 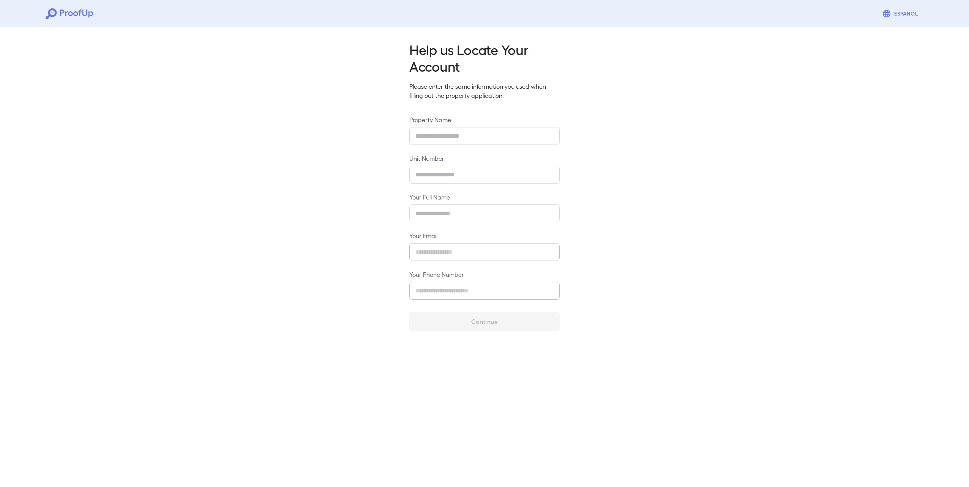 What do you see at coordinates (484, 274) in the screenshot?
I see `label: Your Phone Number` at bounding box center [484, 274].